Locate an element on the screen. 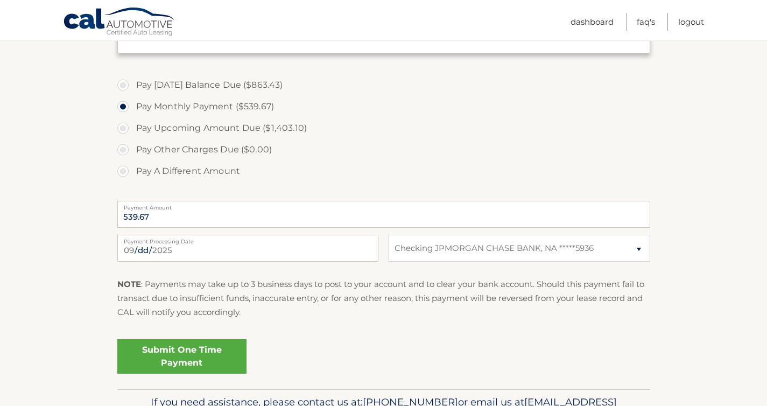  input: Payment Date is located at coordinates (248, 248).